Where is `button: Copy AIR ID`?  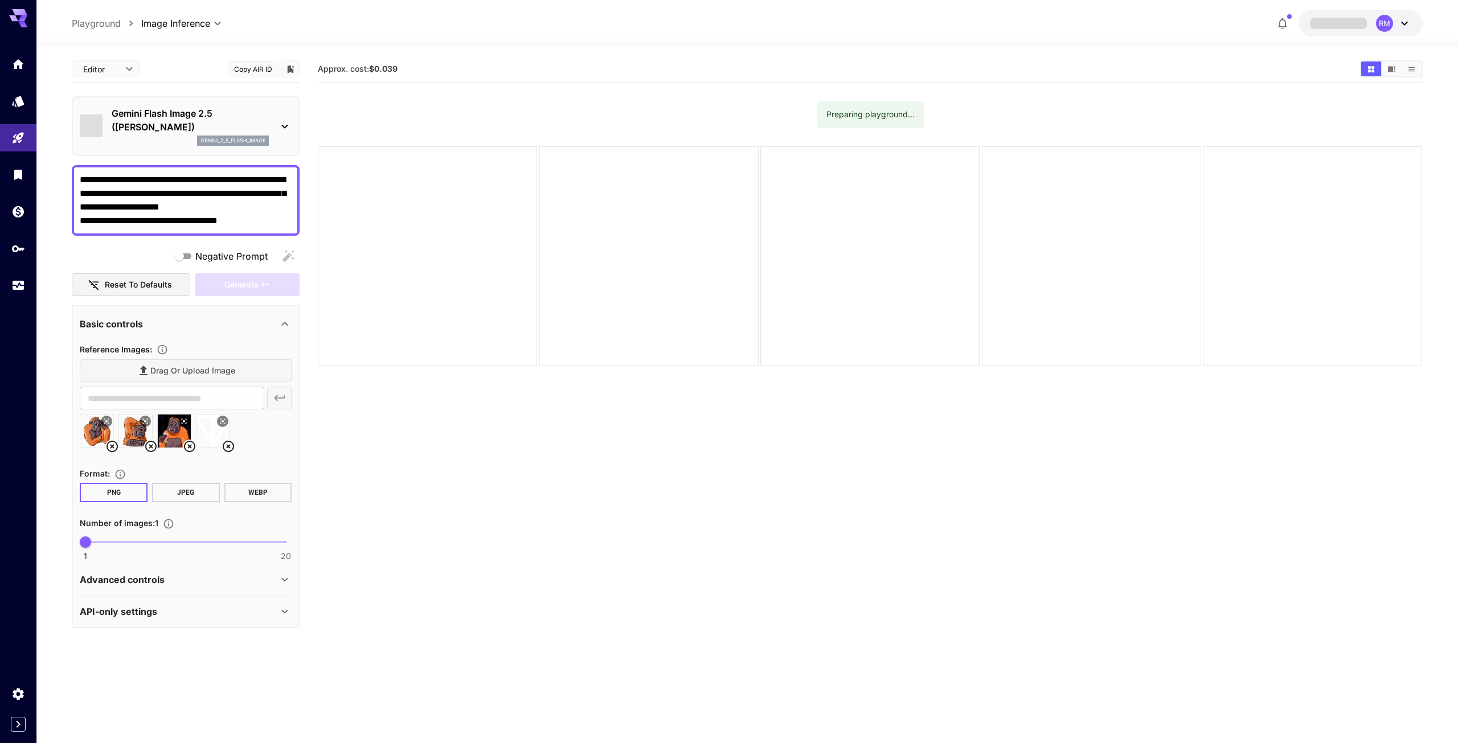 button: Copy AIR ID is located at coordinates (253, 69).